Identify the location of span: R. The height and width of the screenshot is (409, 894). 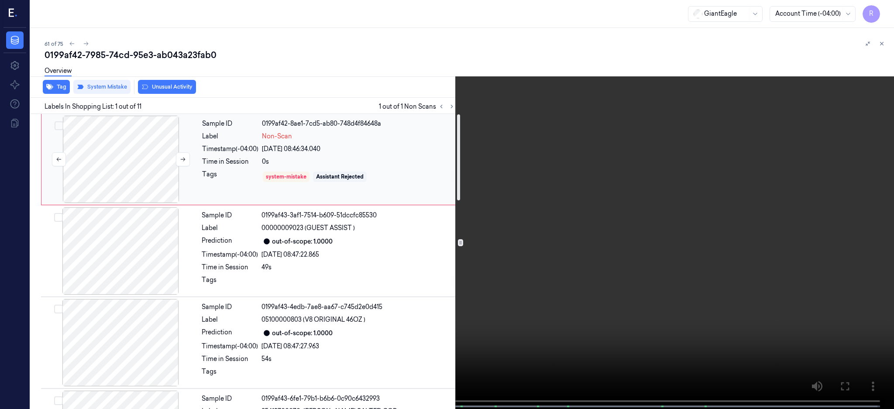
(872, 14).